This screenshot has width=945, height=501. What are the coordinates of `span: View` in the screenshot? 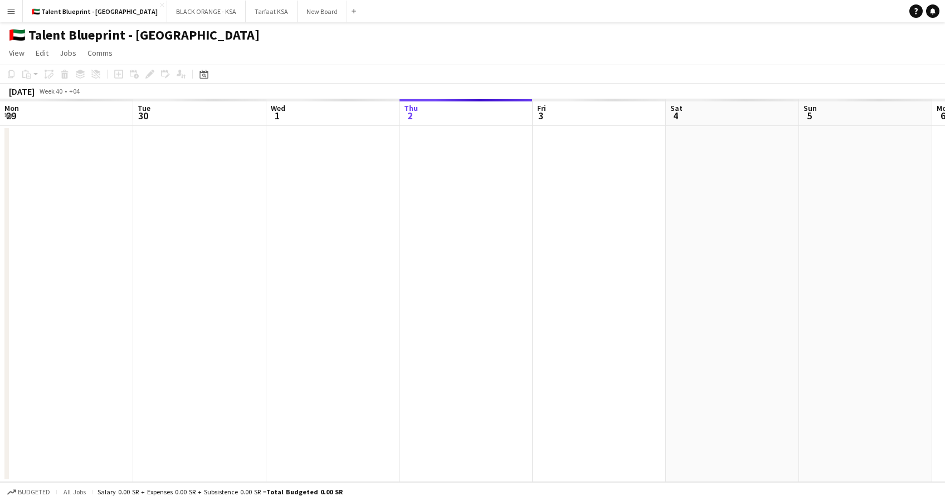 It's located at (17, 53).